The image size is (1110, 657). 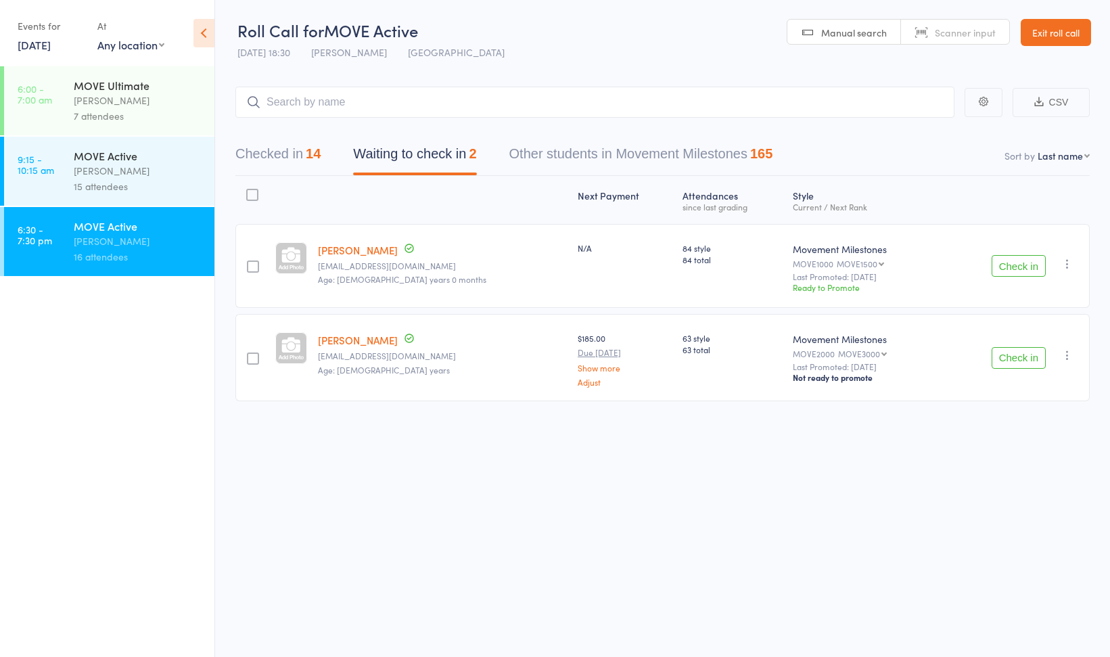 What do you see at coordinates (51, 26) in the screenshot?
I see `div: Events for` at bounding box center [51, 26].